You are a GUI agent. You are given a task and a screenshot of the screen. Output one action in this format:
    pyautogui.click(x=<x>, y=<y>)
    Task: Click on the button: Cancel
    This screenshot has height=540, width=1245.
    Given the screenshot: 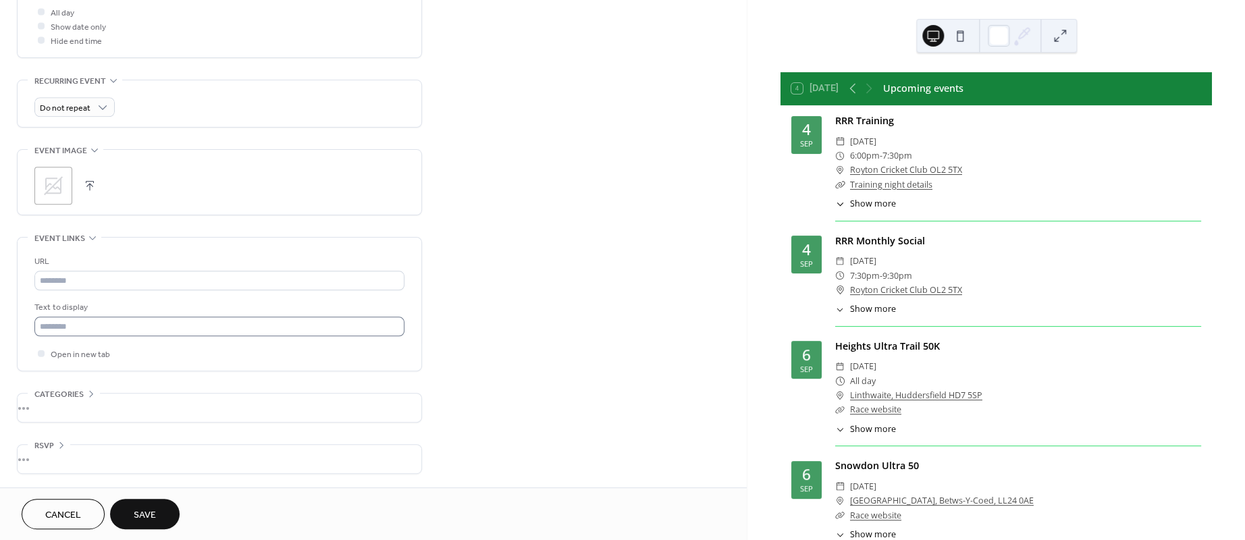 What is the action you would take?
    pyautogui.click(x=63, y=514)
    